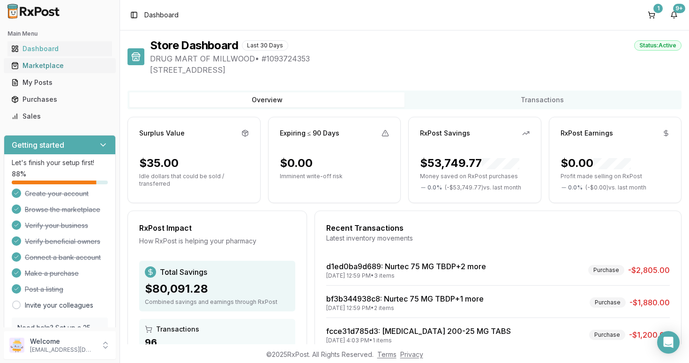 This screenshot has height=363, width=689. Describe the element at coordinates (267, 100) in the screenshot. I see `button: Overview` at that location.